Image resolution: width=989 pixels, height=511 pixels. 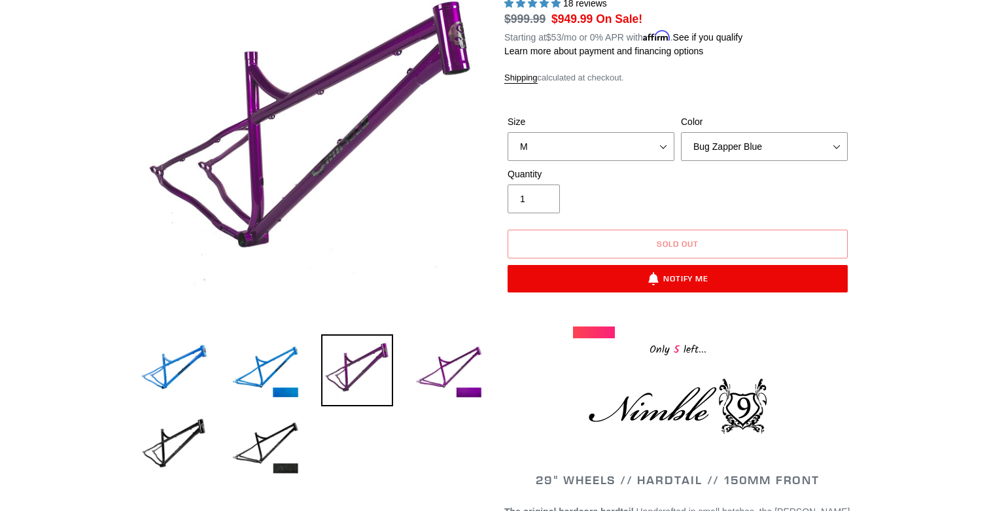 I want to click on span: On Sale!, so click(x=618, y=19).